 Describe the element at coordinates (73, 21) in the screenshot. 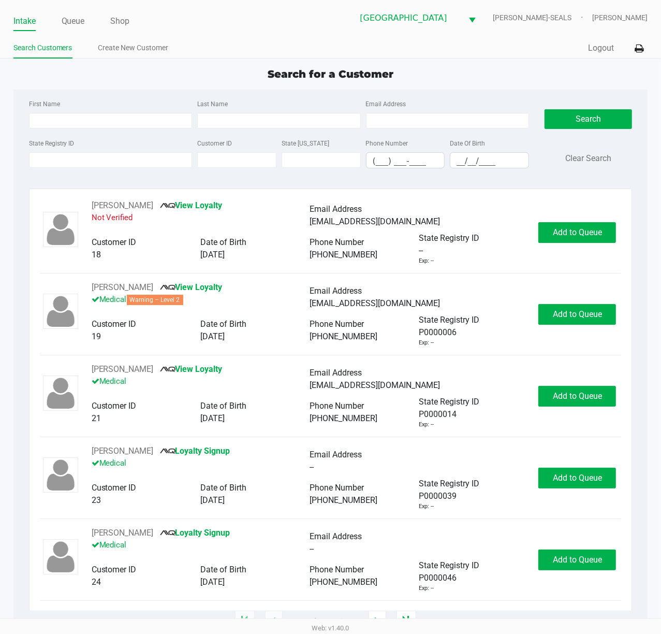

I see `a: Queue` at that location.